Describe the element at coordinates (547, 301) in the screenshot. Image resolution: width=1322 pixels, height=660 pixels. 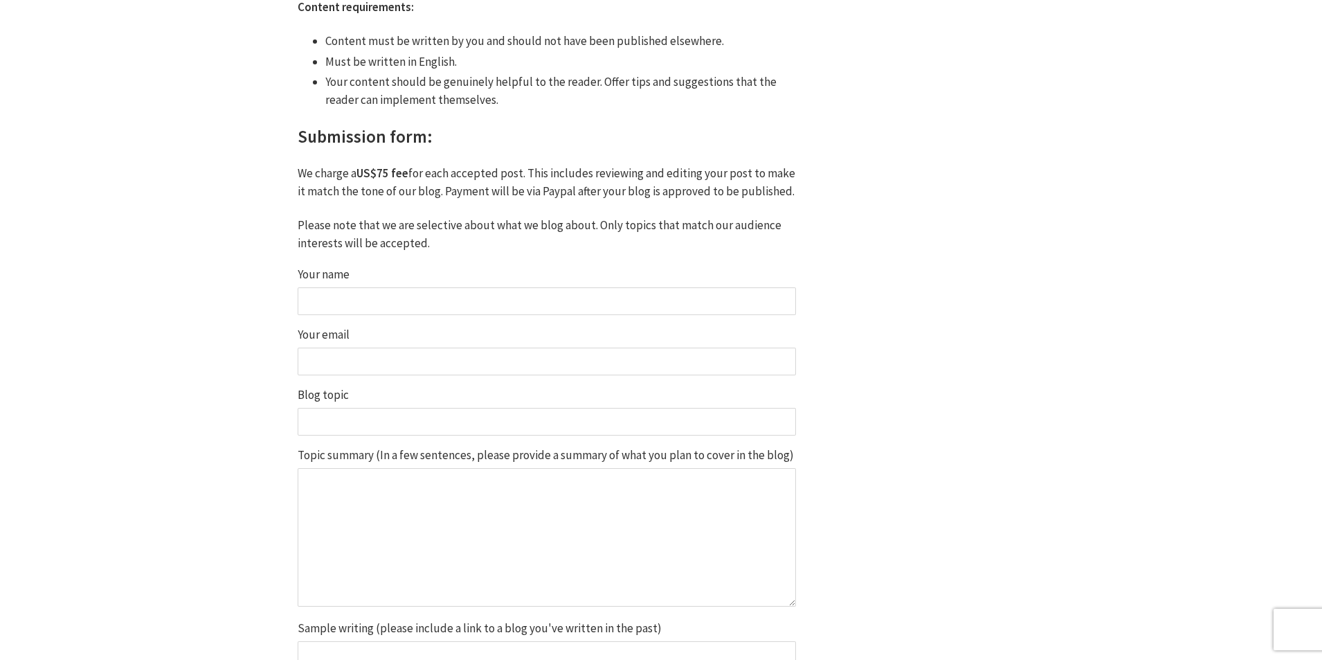
I see `input: Your name` at that location.